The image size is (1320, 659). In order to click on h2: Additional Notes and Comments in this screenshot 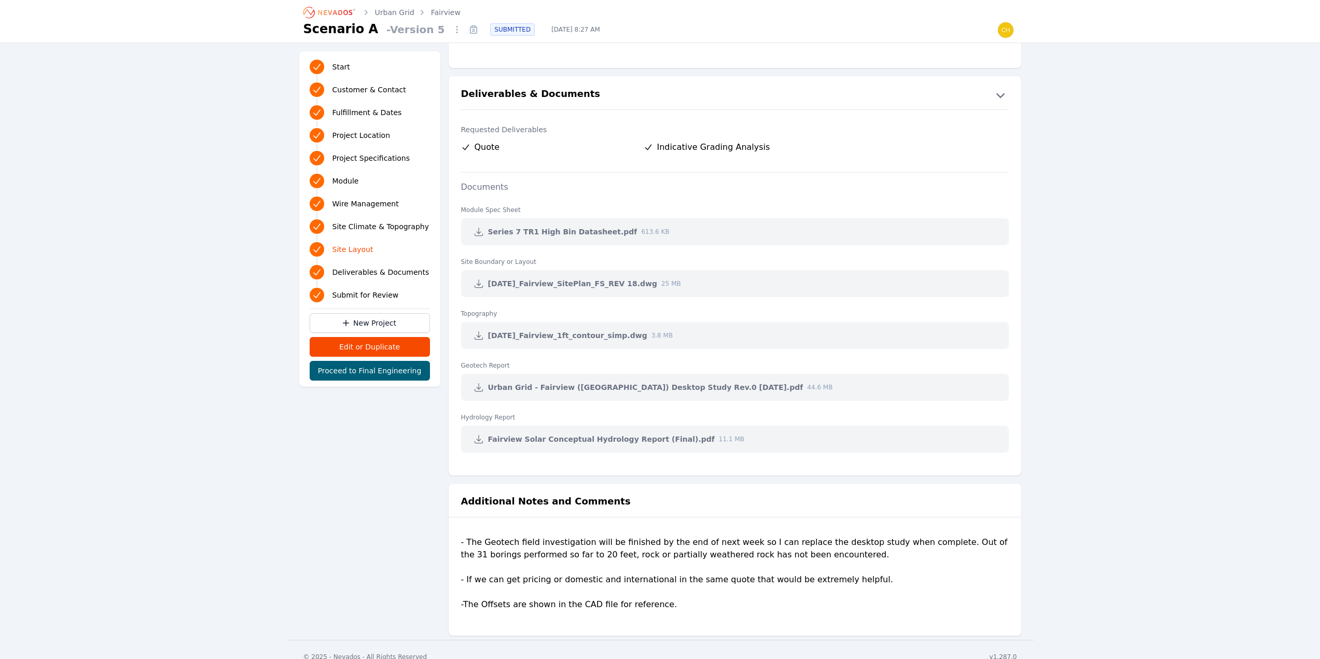, I will do `click(546, 502)`.